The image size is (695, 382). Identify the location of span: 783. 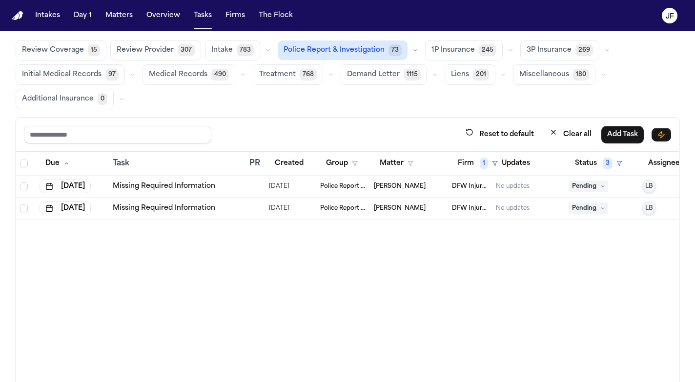
(245, 50).